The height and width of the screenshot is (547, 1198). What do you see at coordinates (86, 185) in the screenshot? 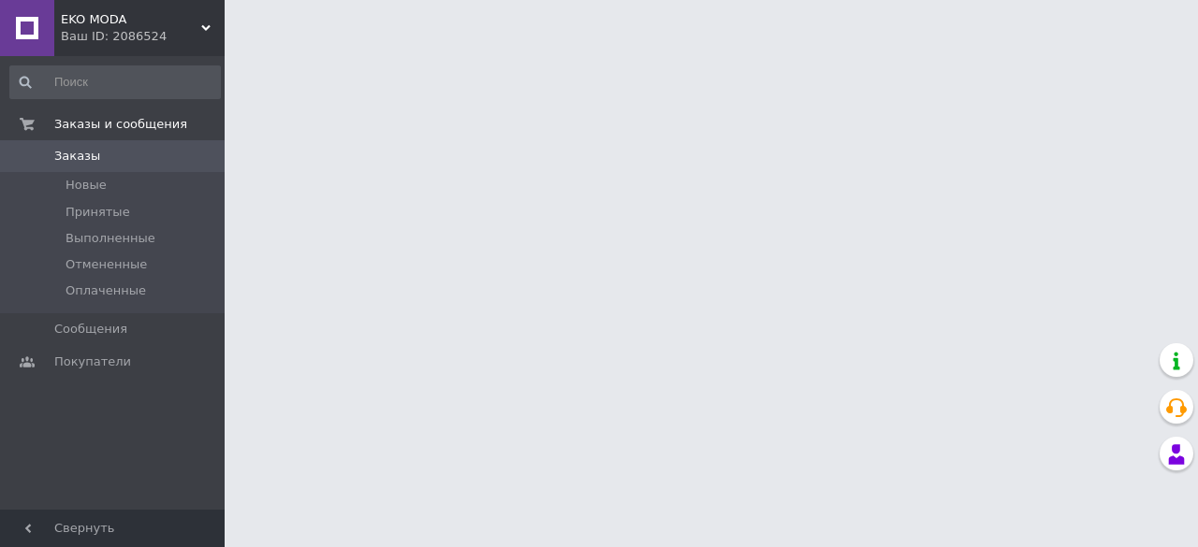
I see `span: Новые` at bounding box center [86, 185].